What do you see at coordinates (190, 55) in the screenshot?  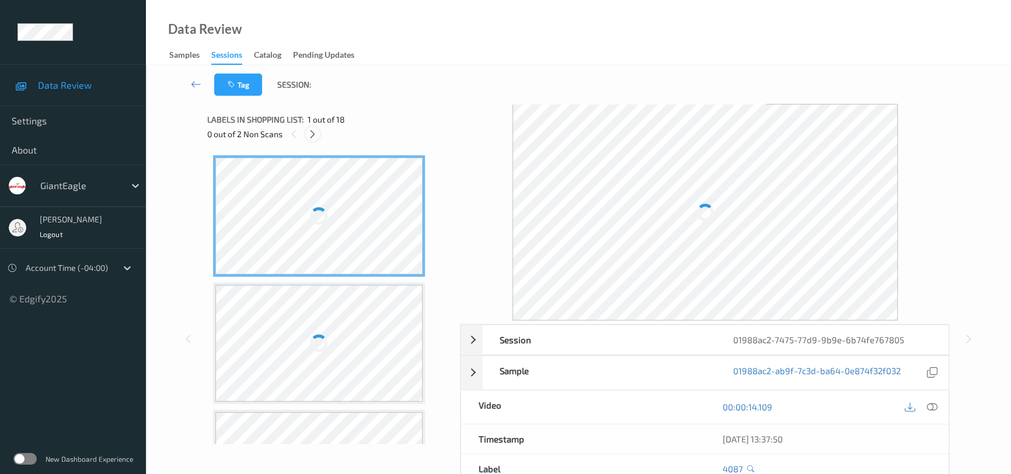 I see `a: Samples` at bounding box center [190, 55].